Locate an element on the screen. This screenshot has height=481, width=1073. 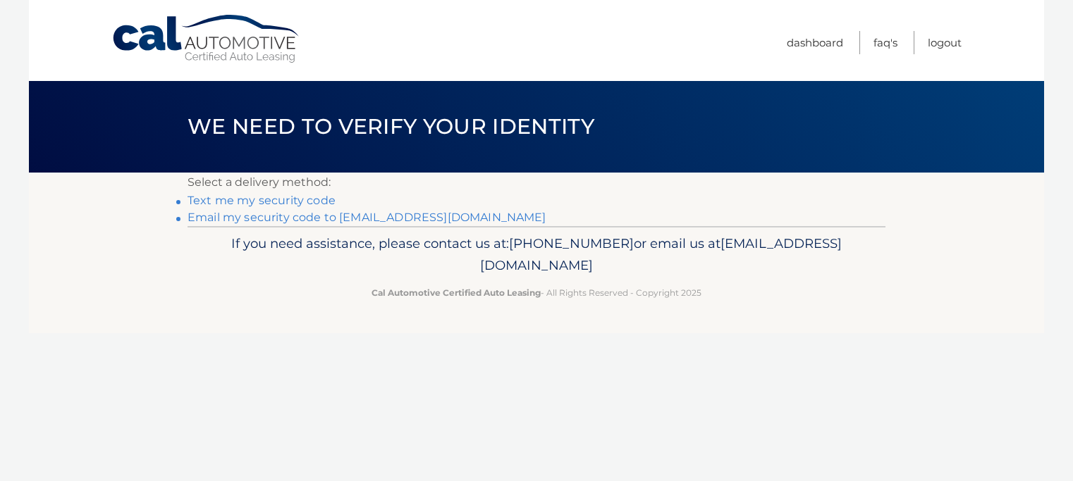
strong: Cal Automotive Certified Auto Leasing is located at coordinates (456, 293).